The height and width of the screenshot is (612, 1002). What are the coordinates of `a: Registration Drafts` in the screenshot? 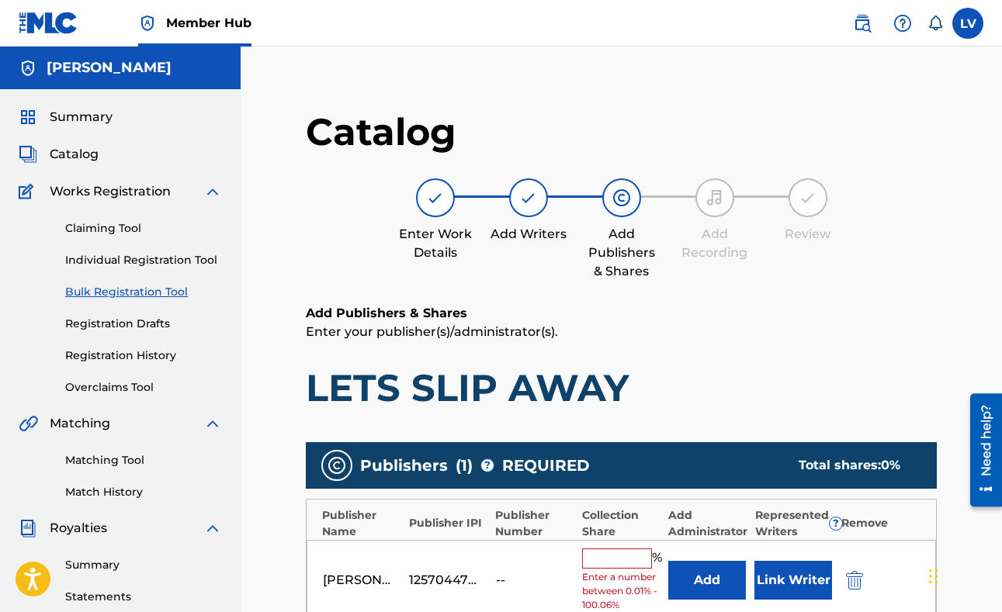 It's located at (144, 324).